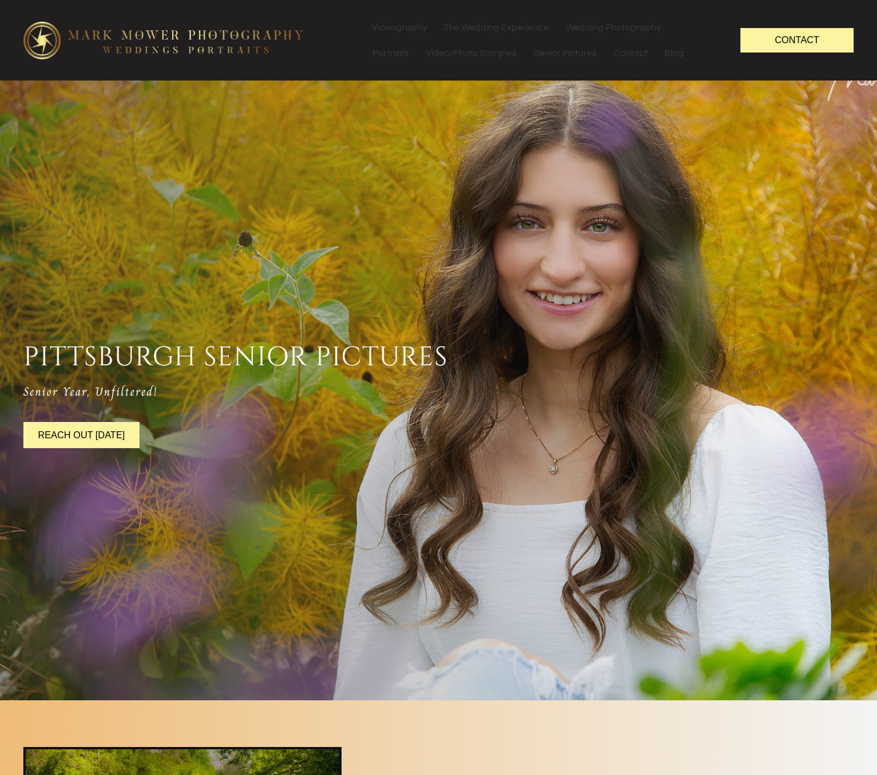 The width and height of the screenshot is (877, 775). Describe the element at coordinates (496, 27) in the screenshot. I see `a: The Wedding Experience` at that location.